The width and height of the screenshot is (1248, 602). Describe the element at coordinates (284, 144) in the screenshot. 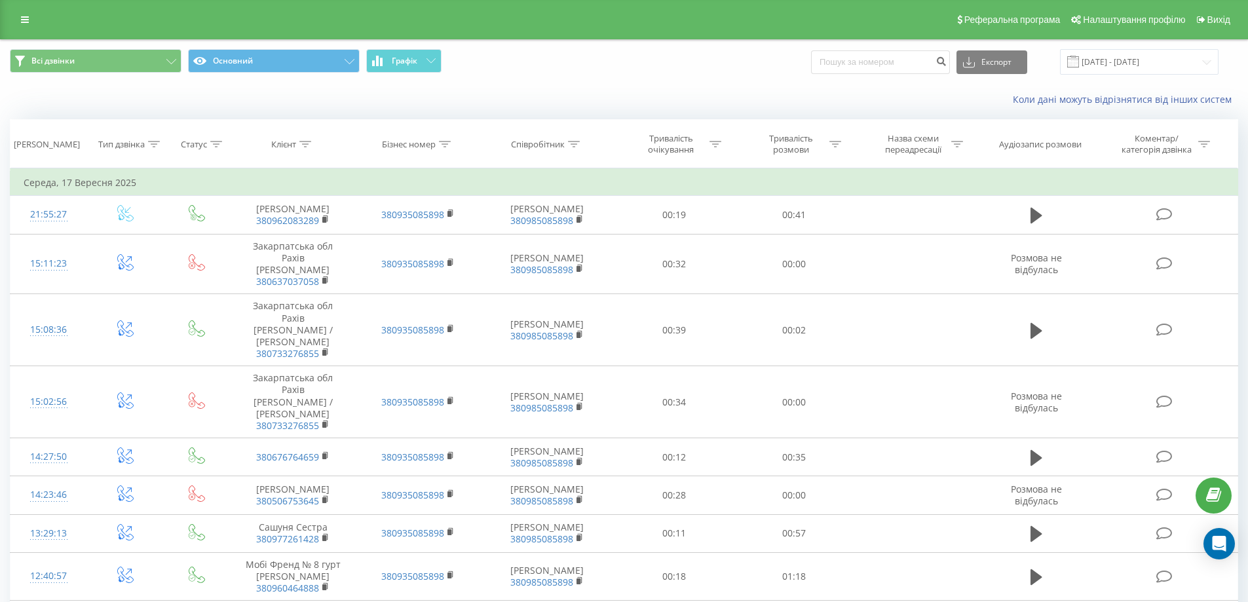

I see `div: Клієнт` at that location.